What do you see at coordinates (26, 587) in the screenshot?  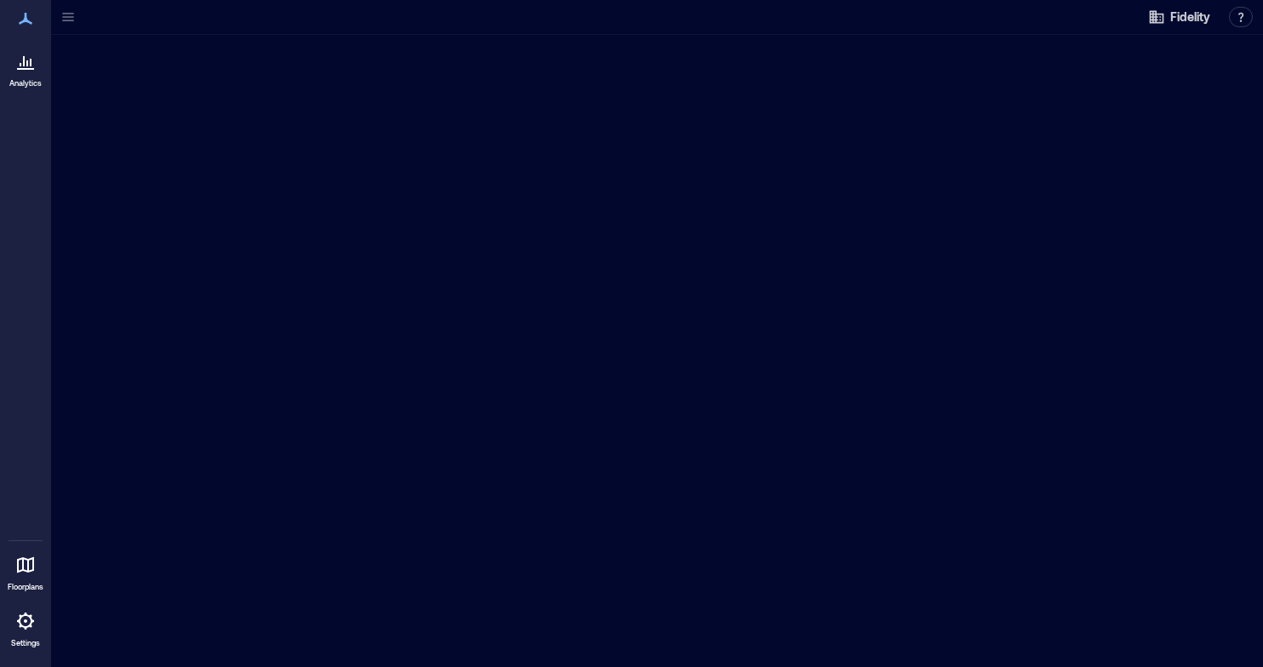 I see `p: Floorplans` at bounding box center [26, 587].